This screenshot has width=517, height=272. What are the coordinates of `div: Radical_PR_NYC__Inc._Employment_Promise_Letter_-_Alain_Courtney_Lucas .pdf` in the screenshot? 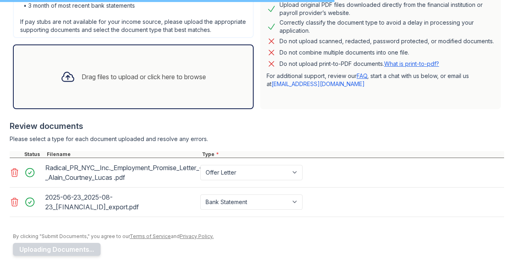 It's located at (121, 173).